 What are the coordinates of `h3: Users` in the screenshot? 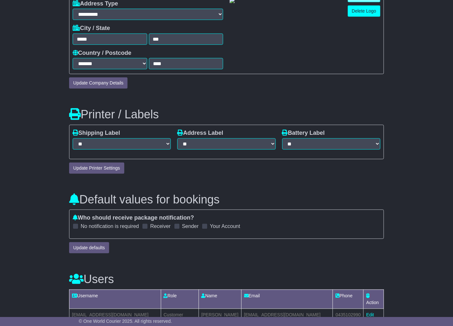 It's located at (226, 280).